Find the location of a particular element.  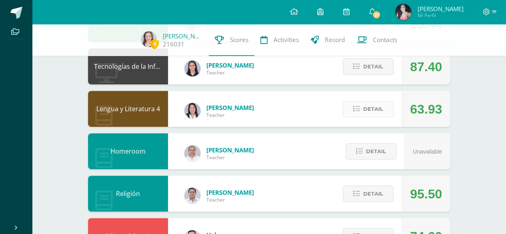

span: 27 is located at coordinates (376, 15).